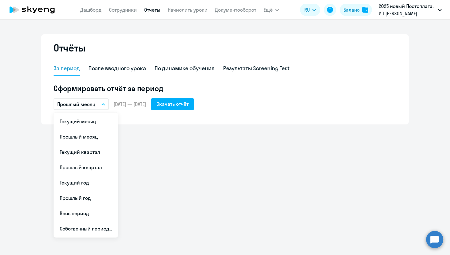  Describe the element at coordinates (185, 68) in the screenshot. I see `div: По динамике обучения` at that location.